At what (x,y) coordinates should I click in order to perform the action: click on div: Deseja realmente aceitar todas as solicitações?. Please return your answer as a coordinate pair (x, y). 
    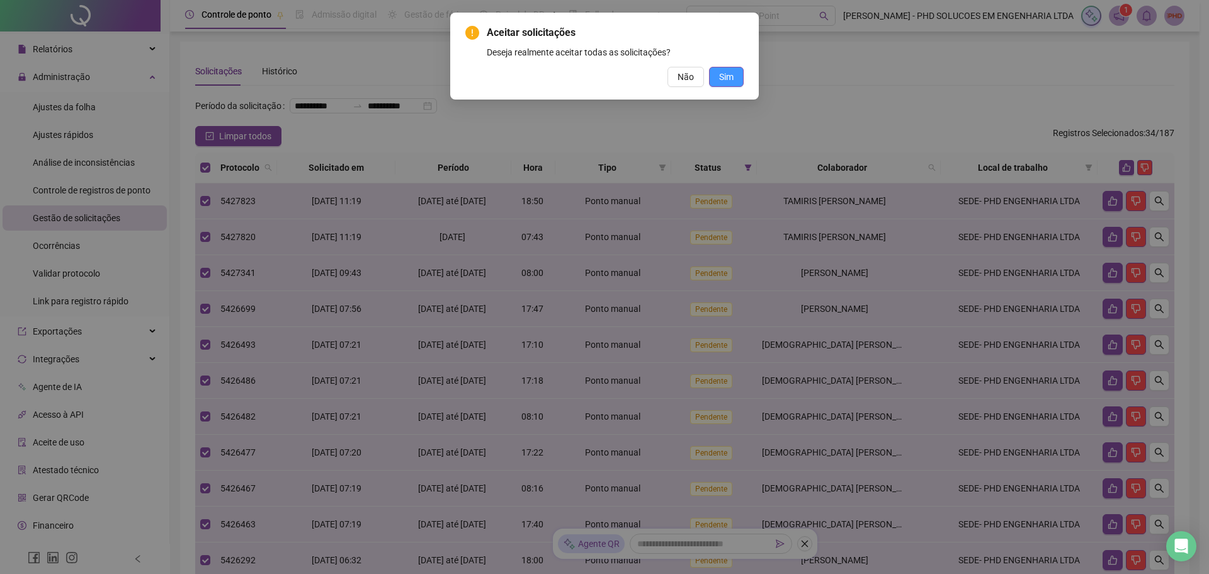
    Looking at the image, I should click on (615, 52).